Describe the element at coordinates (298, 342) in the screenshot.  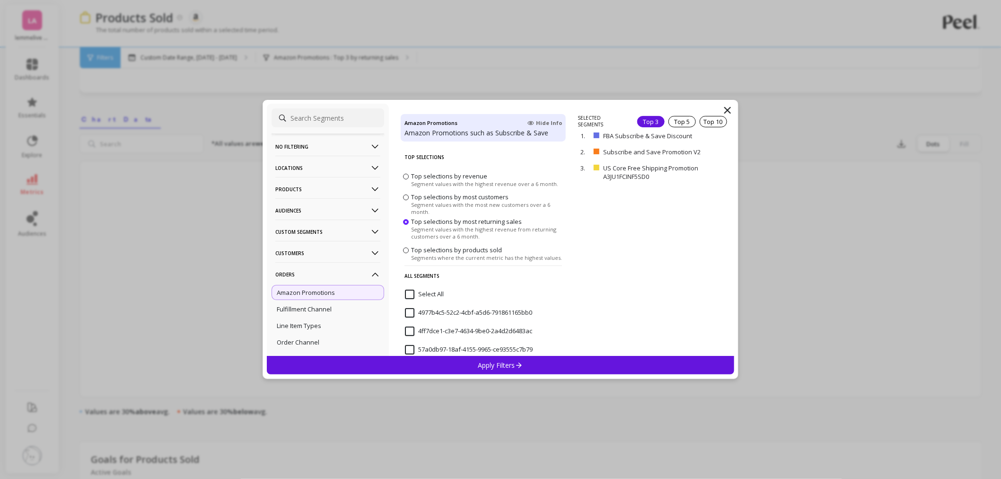
I see `p: Order Channel` at that location.